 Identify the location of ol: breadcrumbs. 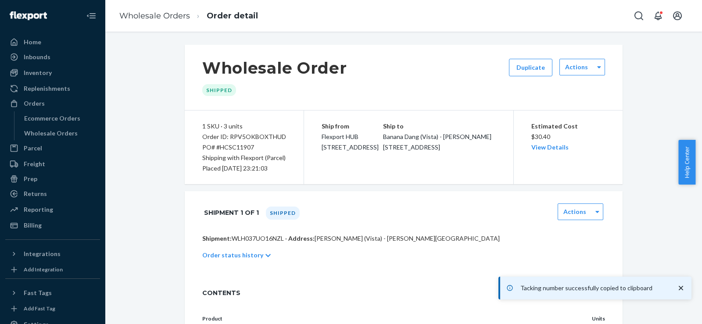
(189, 16).